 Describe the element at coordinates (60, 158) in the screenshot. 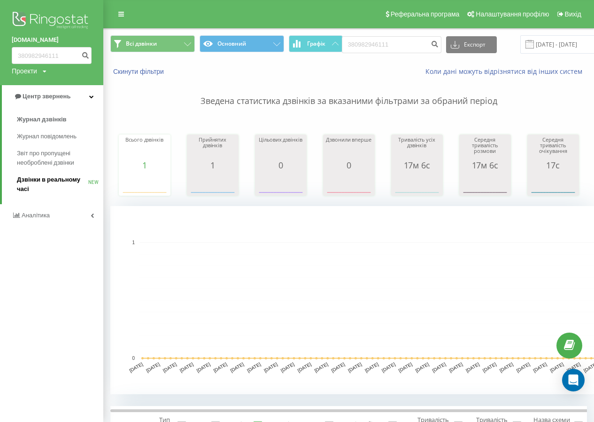

I see `a: Звіт про пропущені необроблені дзвінки` at that location.